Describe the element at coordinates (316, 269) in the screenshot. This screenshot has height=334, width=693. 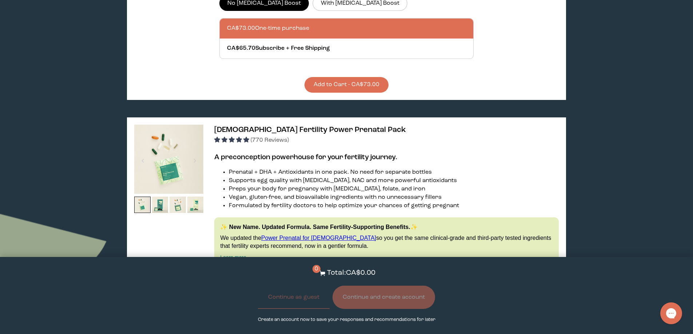
I see `span: 0` at that location.